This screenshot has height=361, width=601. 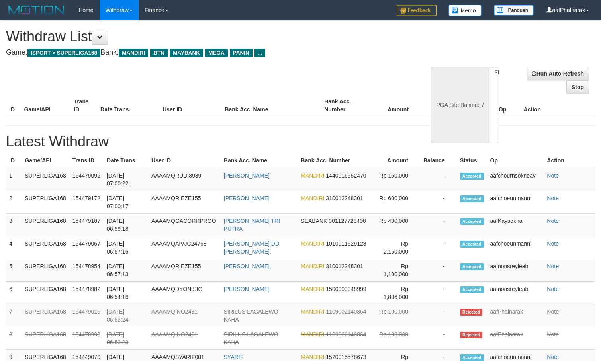 What do you see at coordinates (199, 37) in the screenshot?
I see `h1: Withdraw List` at bounding box center [199, 37].